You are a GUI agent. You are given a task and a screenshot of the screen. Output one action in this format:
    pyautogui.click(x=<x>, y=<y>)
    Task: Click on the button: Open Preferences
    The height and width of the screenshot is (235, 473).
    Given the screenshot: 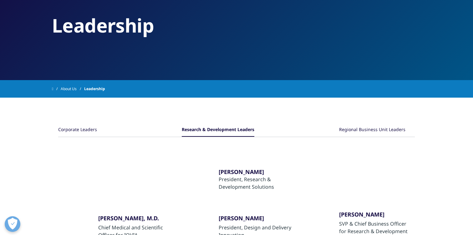 What is the action you would take?
    pyautogui.click(x=13, y=224)
    